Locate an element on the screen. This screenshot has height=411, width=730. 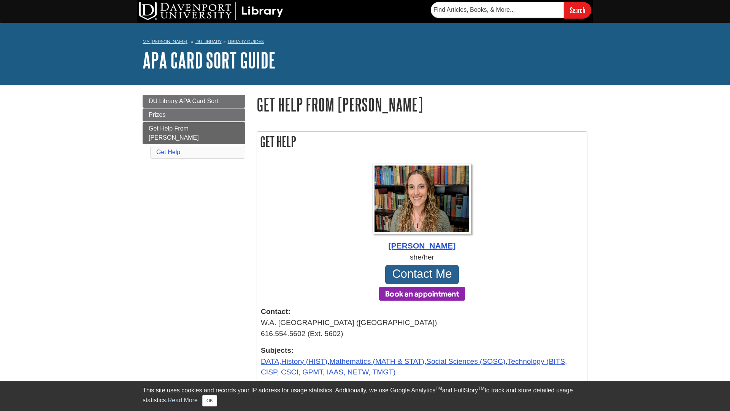
nav: breadcrumb is located at coordinates (365, 43).